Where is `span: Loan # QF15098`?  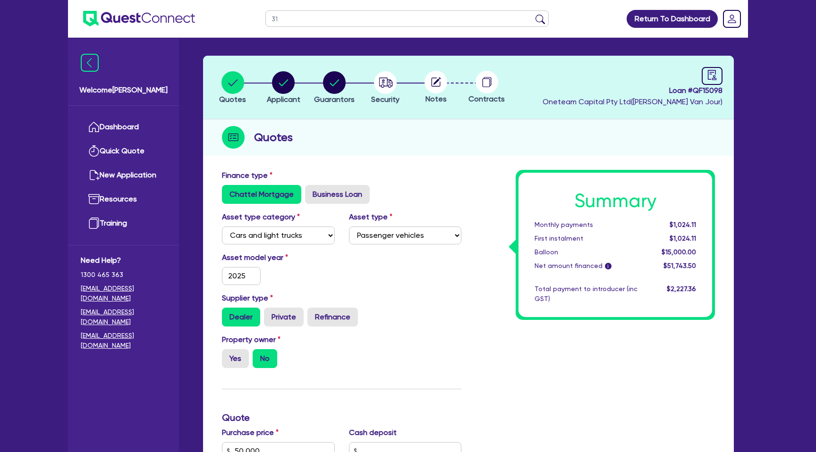
span: Loan # QF15098 is located at coordinates (632, 91).